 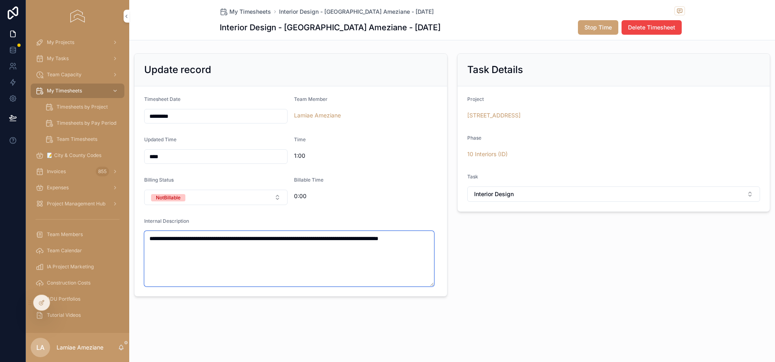 What do you see at coordinates (58, 59) in the screenshot?
I see `span: My Tasks` at bounding box center [58, 59].